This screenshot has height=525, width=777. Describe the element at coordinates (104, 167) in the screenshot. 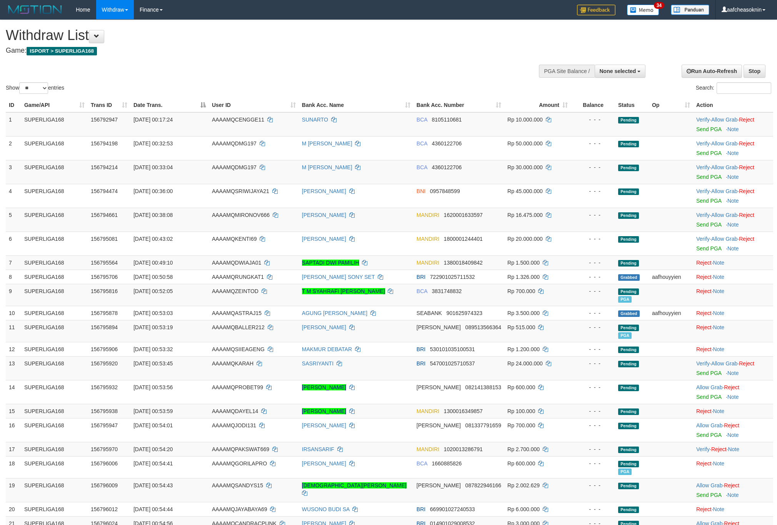

I see `span: 156794214` at that location.